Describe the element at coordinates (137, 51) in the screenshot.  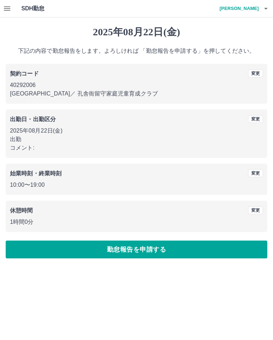
I see `p: 下記の内容で勤怠報告をします。よろしければ 「勤怠報告を申請する」を押してください。` at that location.